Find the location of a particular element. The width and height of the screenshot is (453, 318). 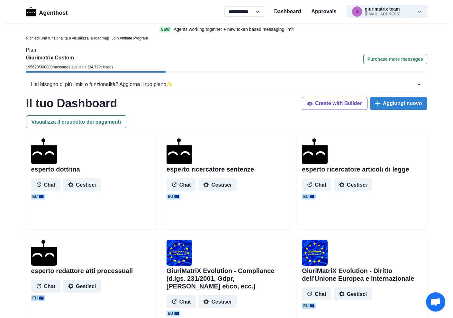

p: Join Affiliate Program is located at coordinates (130, 38).